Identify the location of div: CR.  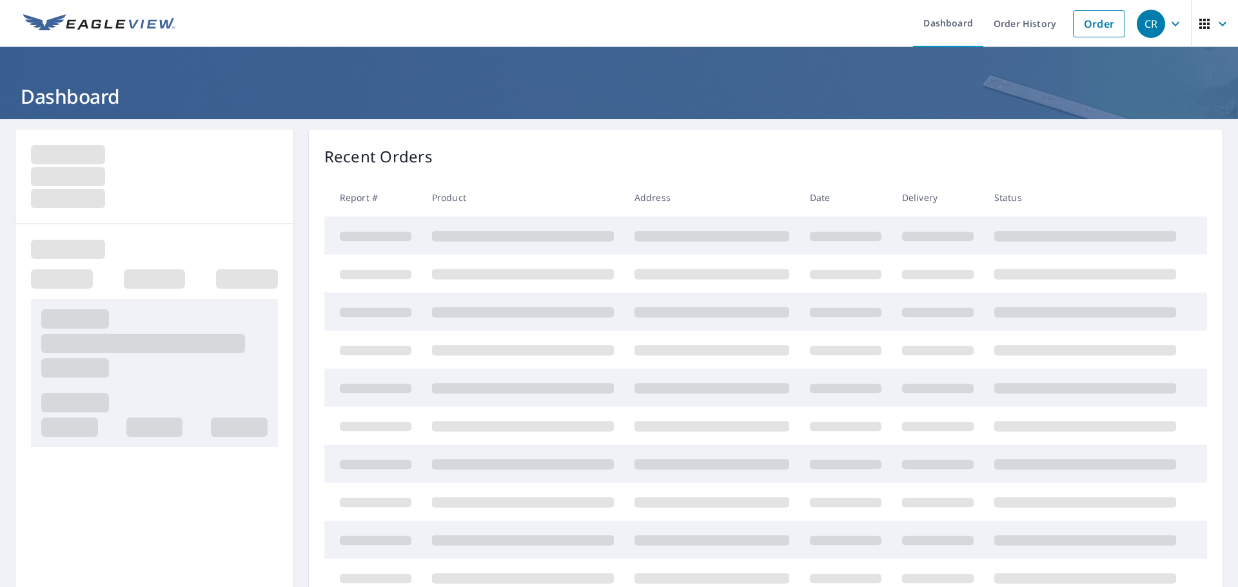
(1151, 24).